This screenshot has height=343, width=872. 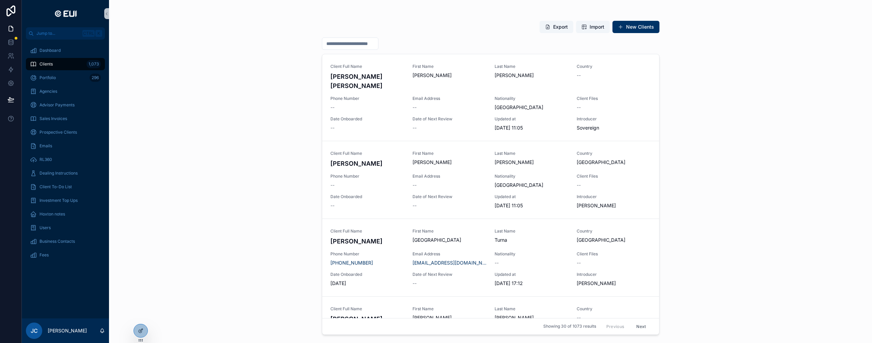 What do you see at coordinates (636, 27) in the screenshot?
I see `button: New Clients` at bounding box center [636, 27].